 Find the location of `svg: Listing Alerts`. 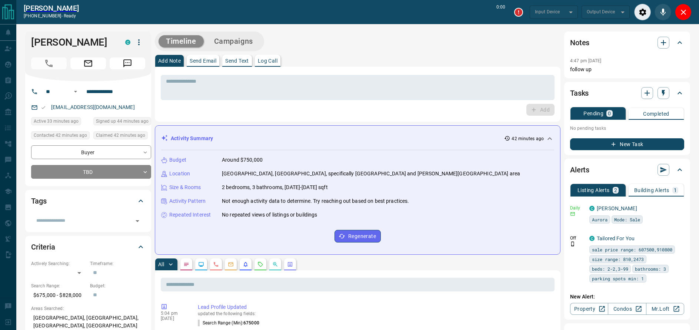

svg: Listing Alerts is located at coordinates (246, 264).